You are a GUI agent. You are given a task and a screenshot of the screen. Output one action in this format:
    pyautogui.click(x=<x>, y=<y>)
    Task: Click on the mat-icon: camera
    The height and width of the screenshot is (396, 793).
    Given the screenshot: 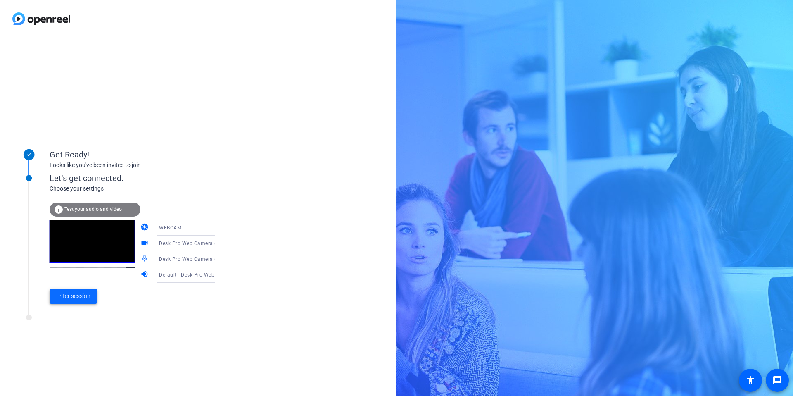 What is the action you would take?
    pyautogui.click(x=145, y=228)
    